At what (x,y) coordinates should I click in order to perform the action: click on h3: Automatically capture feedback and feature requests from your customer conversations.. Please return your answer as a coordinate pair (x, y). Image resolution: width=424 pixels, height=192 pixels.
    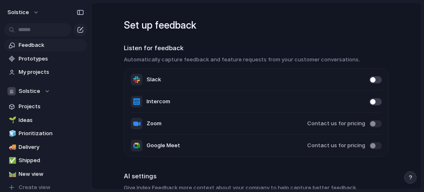
    Looking at the image, I should click on (257, 60).